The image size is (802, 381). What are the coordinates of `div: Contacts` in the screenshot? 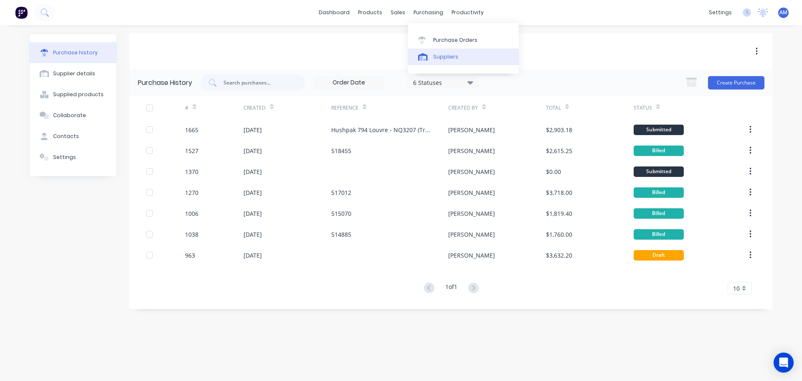 It's located at (66, 136).